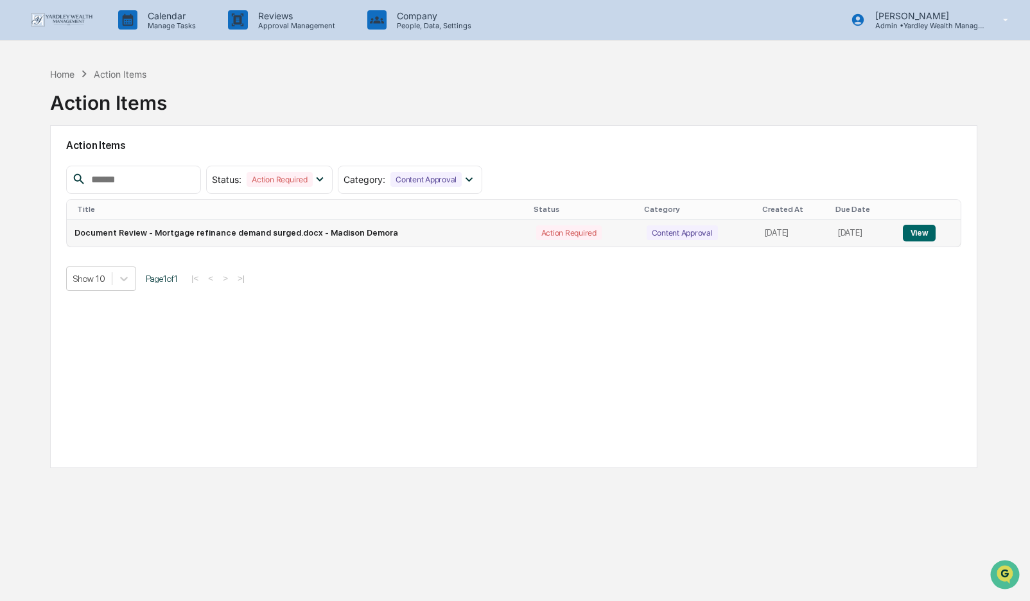 The image size is (1030, 601). I want to click on img: 4531339965365_218c74b014194aa58b9b_72.jpg, so click(39, 110).